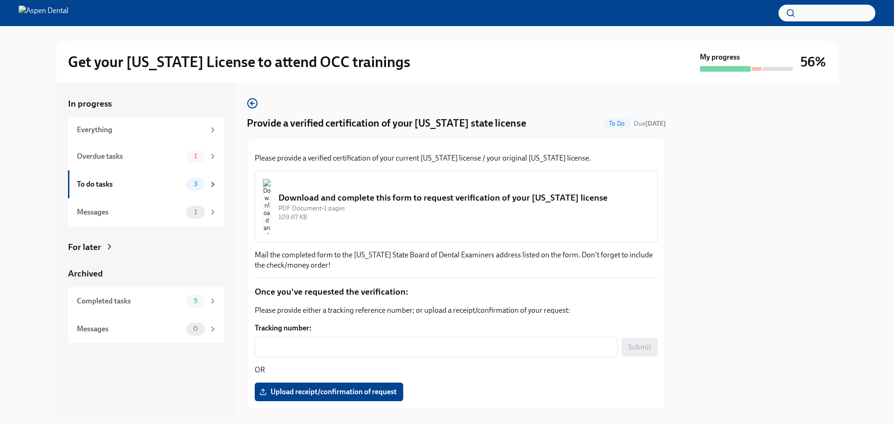 Image resolution: width=894 pixels, height=424 pixels. Describe the element at coordinates (146, 184) in the screenshot. I see `a: To do tasks3` at that location.